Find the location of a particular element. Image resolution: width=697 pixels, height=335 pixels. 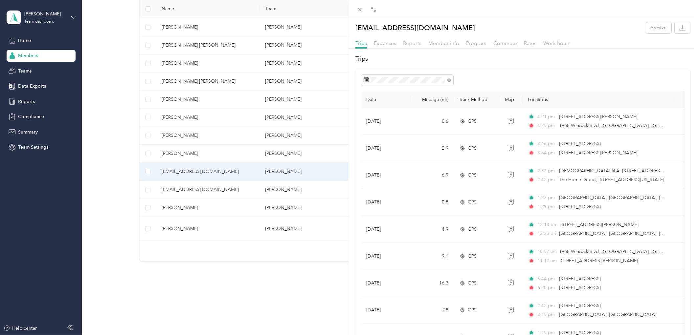

h2: Trips is located at coordinates (522, 59).